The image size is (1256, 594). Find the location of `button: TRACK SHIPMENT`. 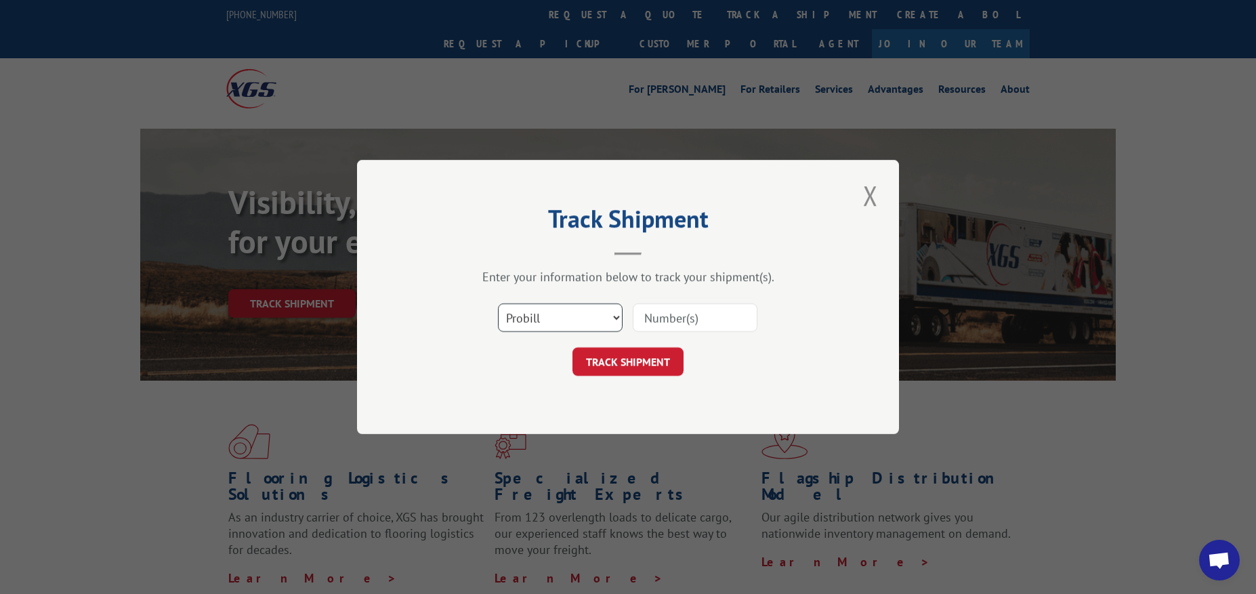

button: TRACK SHIPMENT is located at coordinates (628, 362).